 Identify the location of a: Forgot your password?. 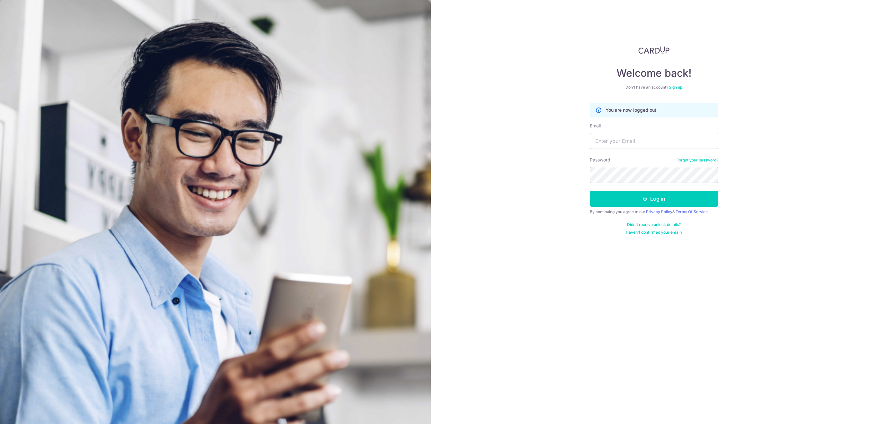
(697, 160).